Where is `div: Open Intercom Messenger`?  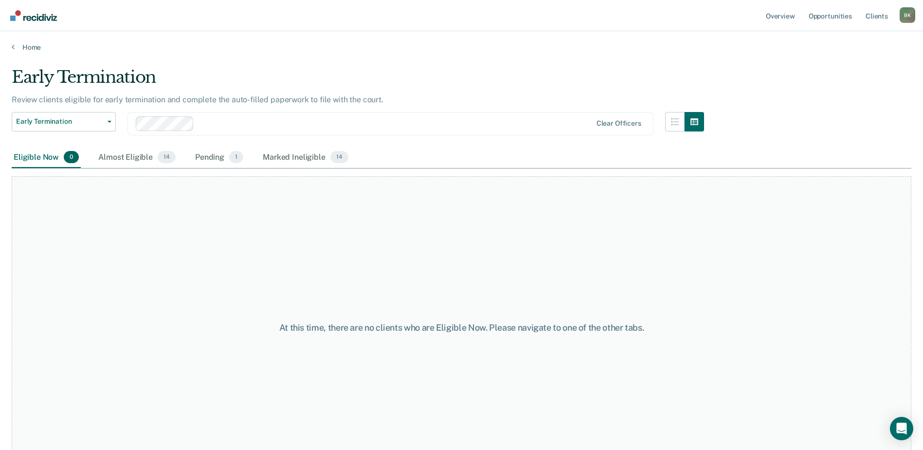 div: Open Intercom Messenger is located at coordinates (902, 428).